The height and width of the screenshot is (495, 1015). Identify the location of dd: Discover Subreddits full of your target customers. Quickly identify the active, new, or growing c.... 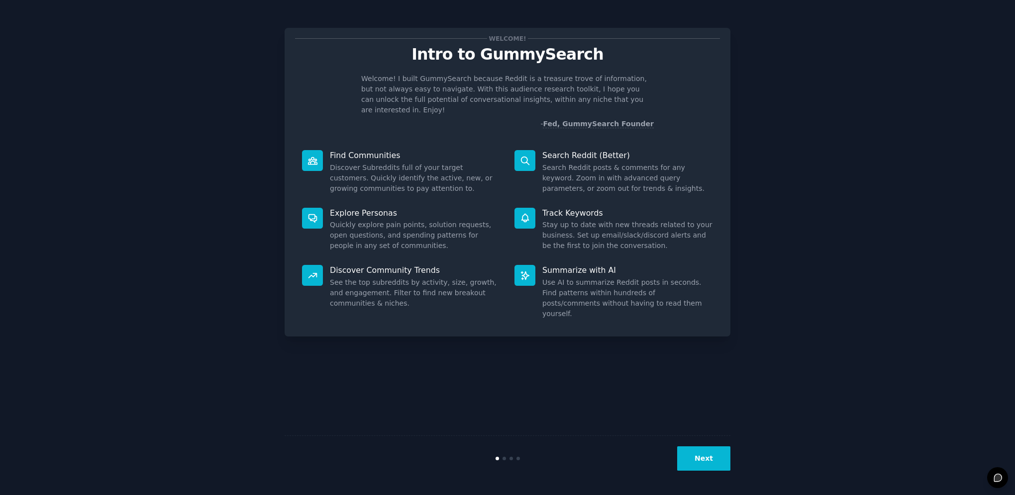
(415, 178).